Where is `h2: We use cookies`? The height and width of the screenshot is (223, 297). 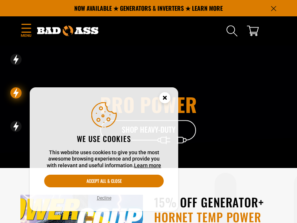 h2: We use cookies is located at coordinates (104, 139).